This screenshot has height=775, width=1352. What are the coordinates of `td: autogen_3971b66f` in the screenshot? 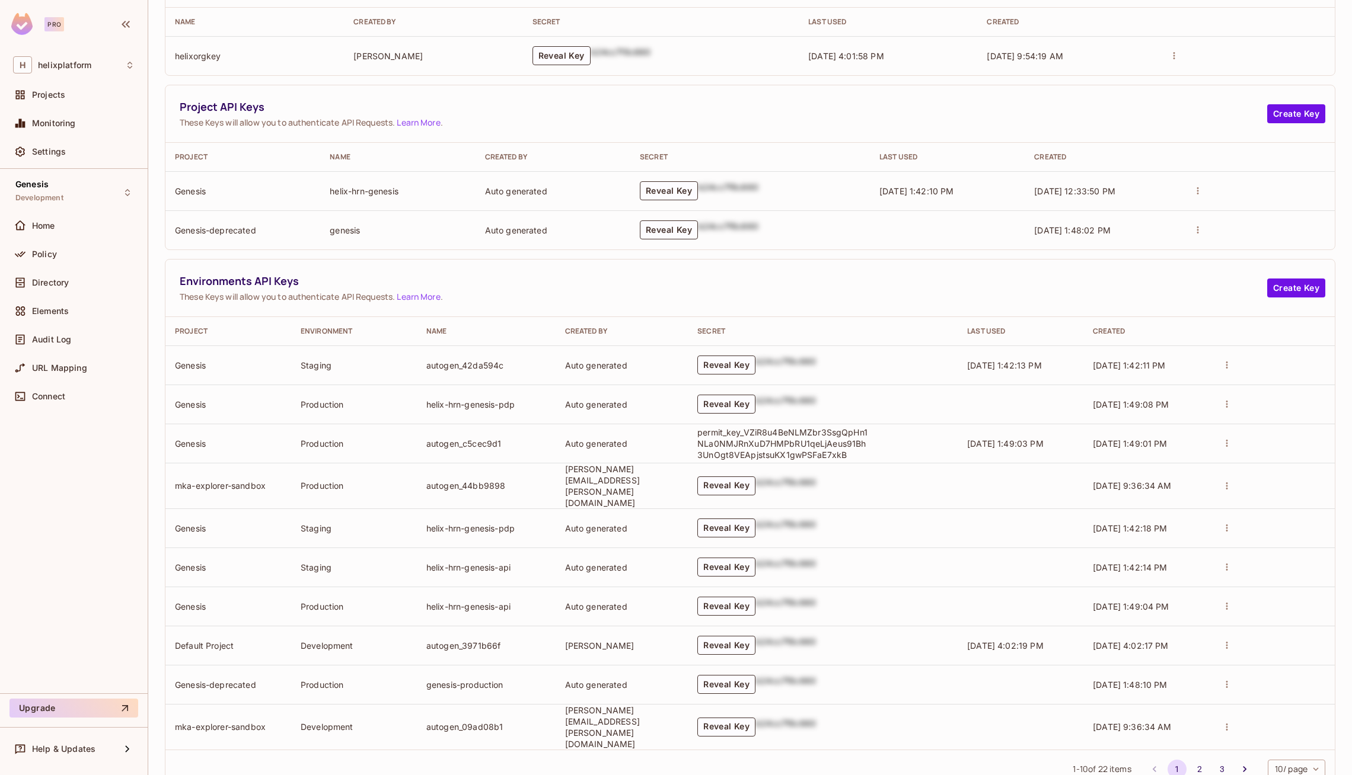 It's located at (486, 646).